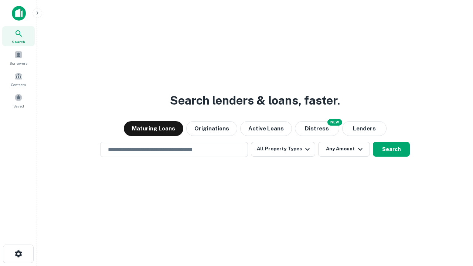  Describe the element at coordinates (391, 149) in the screenshot. I see `button: Search` at that location.